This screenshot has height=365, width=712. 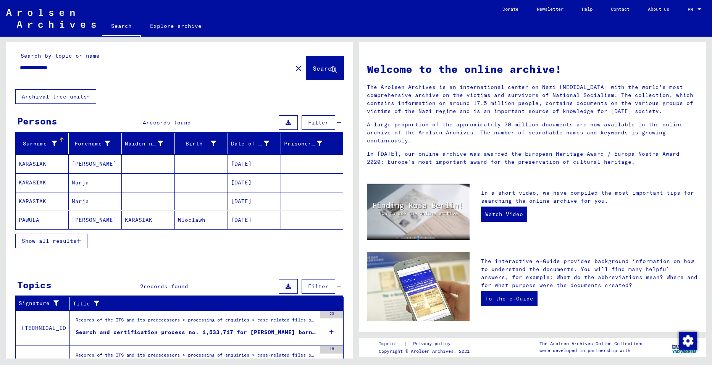 I want to click on img: eguide.jpg, so click(x=419, y=287).